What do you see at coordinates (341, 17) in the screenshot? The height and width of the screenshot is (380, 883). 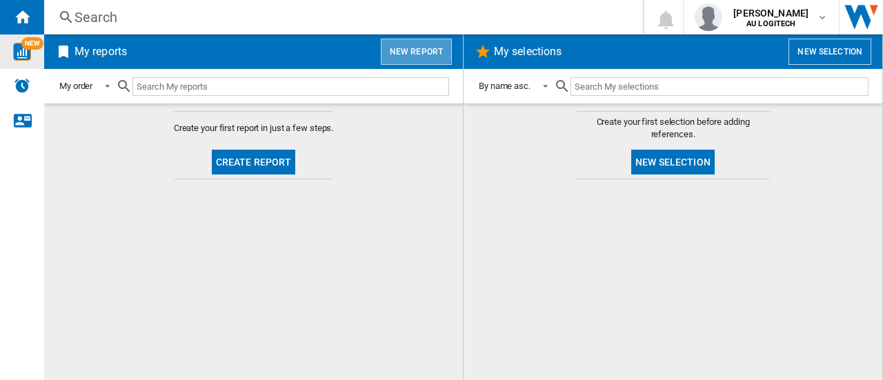 I see `div: Search` at bounding box center [341, 17].